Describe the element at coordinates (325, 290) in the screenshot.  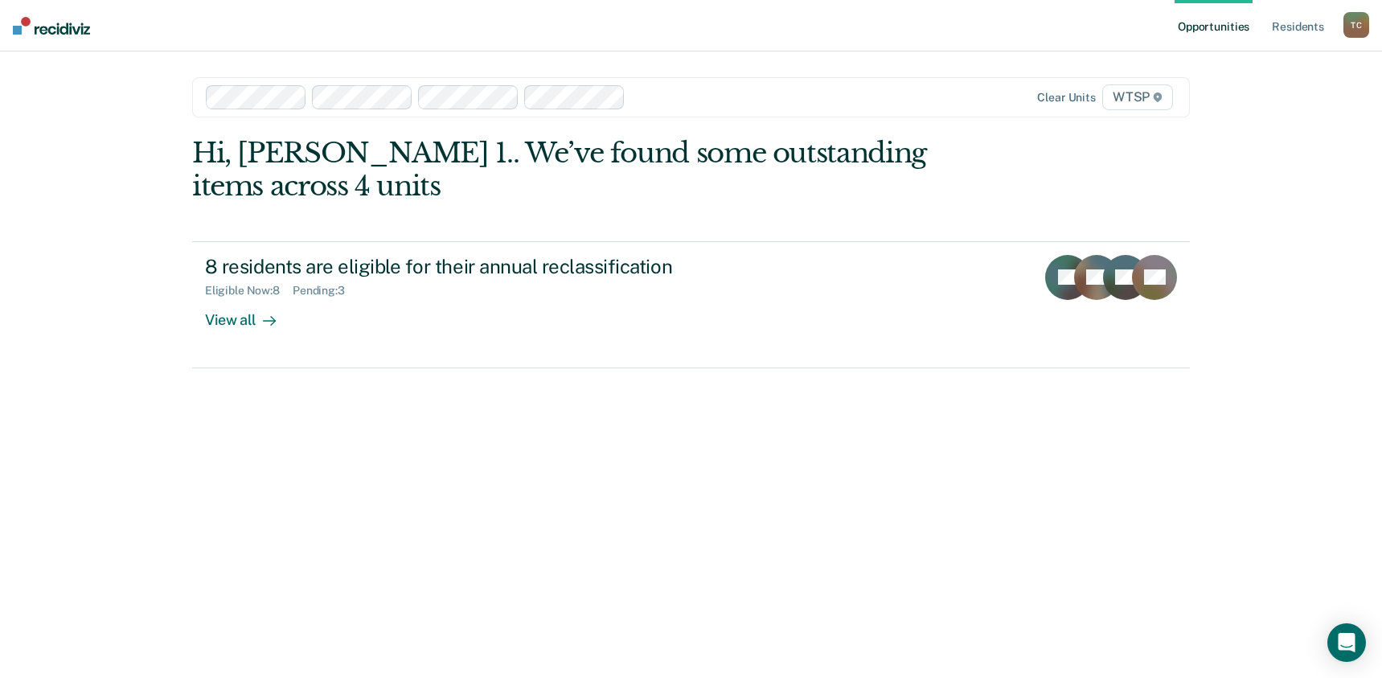
I see `div: Pending : 3` at that location.